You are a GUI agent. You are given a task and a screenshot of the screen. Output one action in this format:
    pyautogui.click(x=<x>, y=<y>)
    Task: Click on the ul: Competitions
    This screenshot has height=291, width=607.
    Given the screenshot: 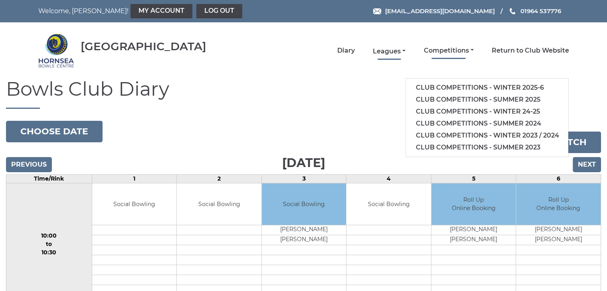 What is the action you would take?
    pyautogui.click(x=487, y=118)
    